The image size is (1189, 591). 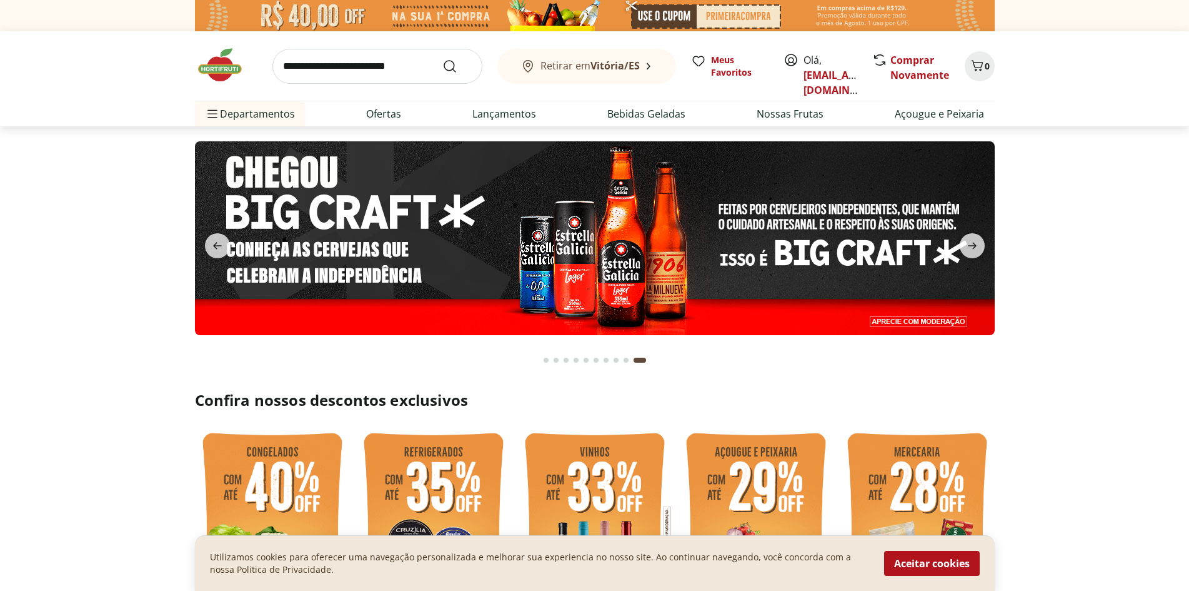 What do you see at coordinates (586, 360) in the screenshot?
I see `button: Go to page 5 from fs-carousel` at bounding box center [586, 360].